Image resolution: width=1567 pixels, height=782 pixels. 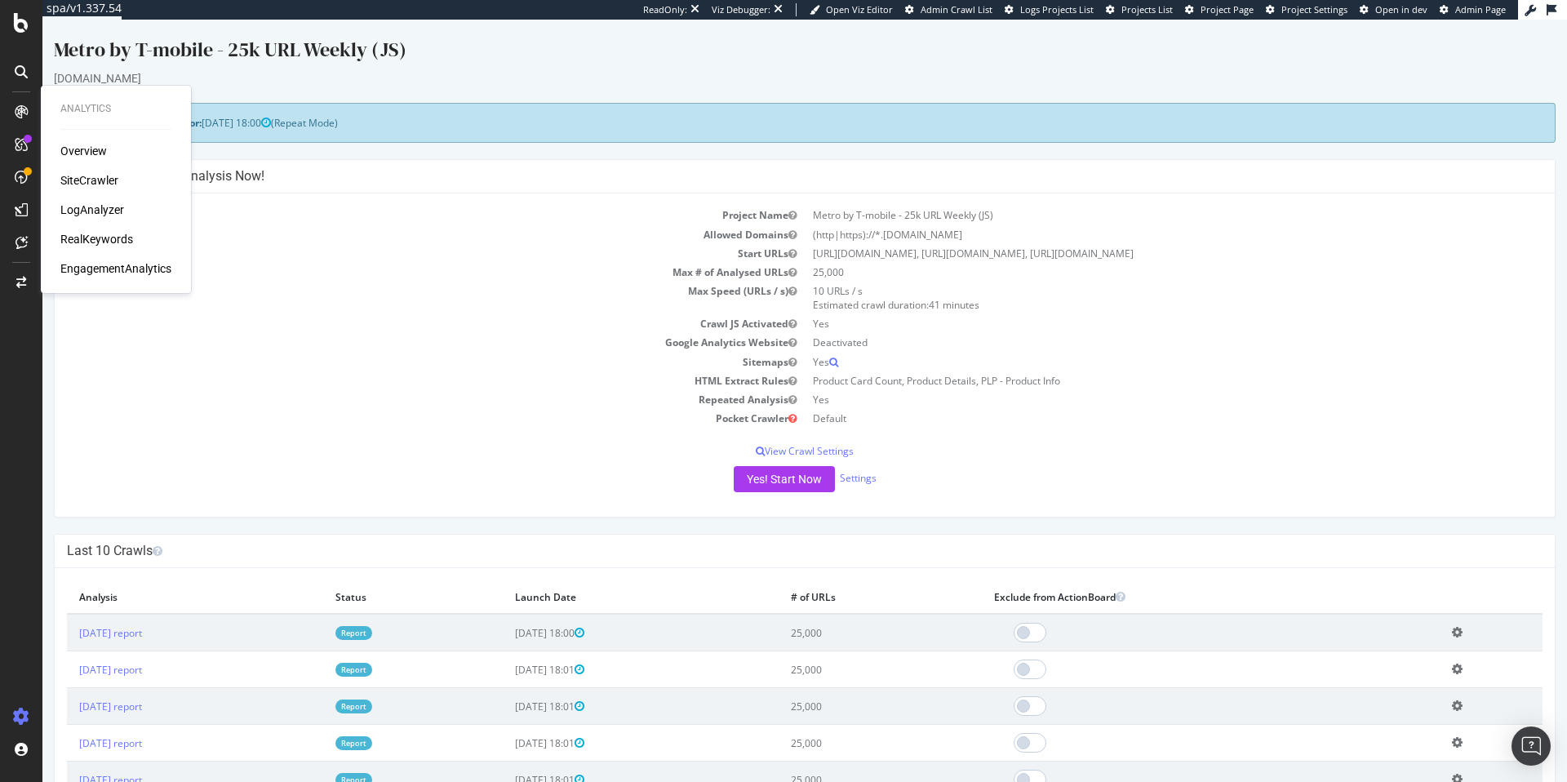 What do you see at coordinates (393, 398) in the screenshot?
I see `td: Pocket Crawler` at bounding box center [393, 398].